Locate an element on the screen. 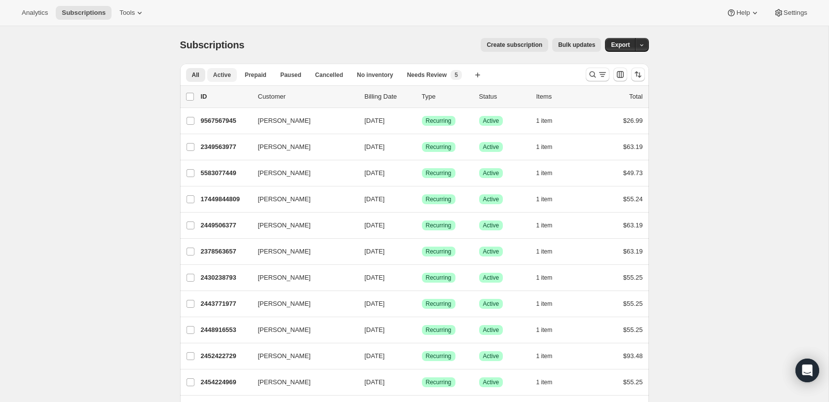  p: Billing Date is located at coordinates (389, 97).